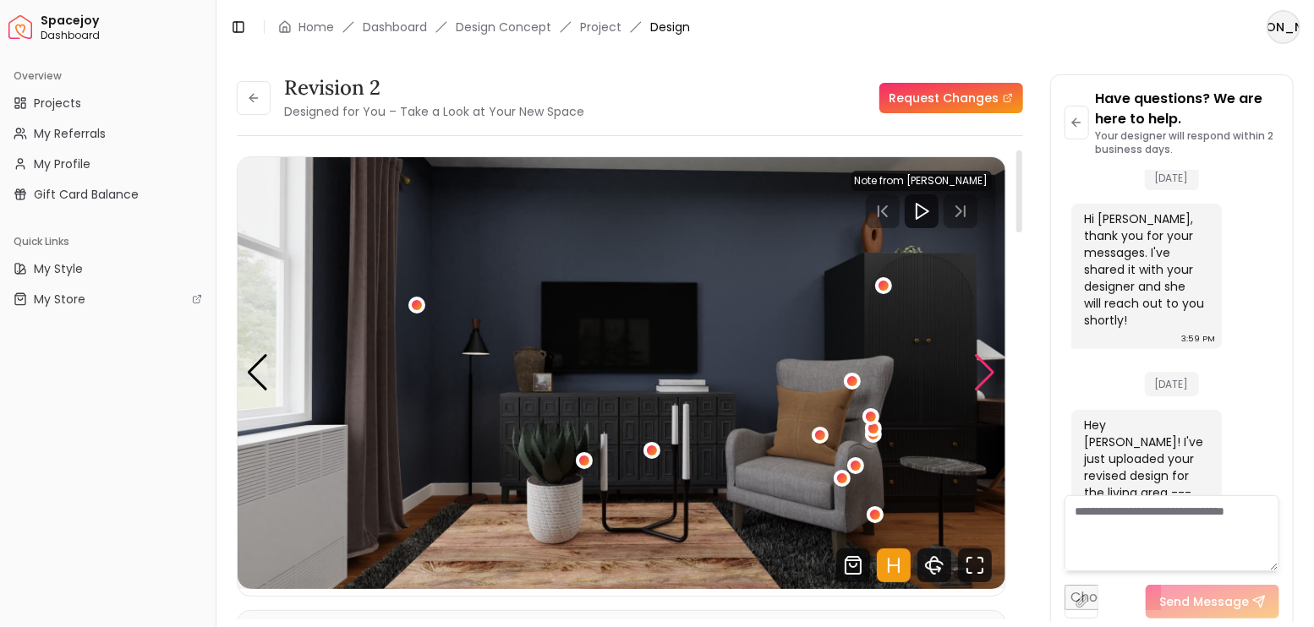  What do you see at coordinates (69, 134) in the screenshot?
I see `span: My Referrals` at bounding box center [69, 134].